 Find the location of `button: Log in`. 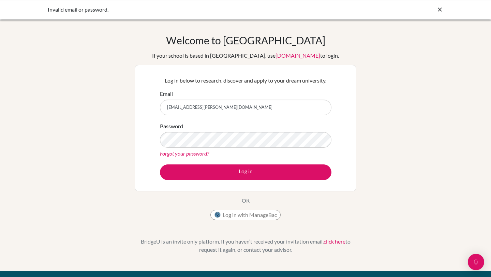

button: Log in is located at coordinates (245, 172).